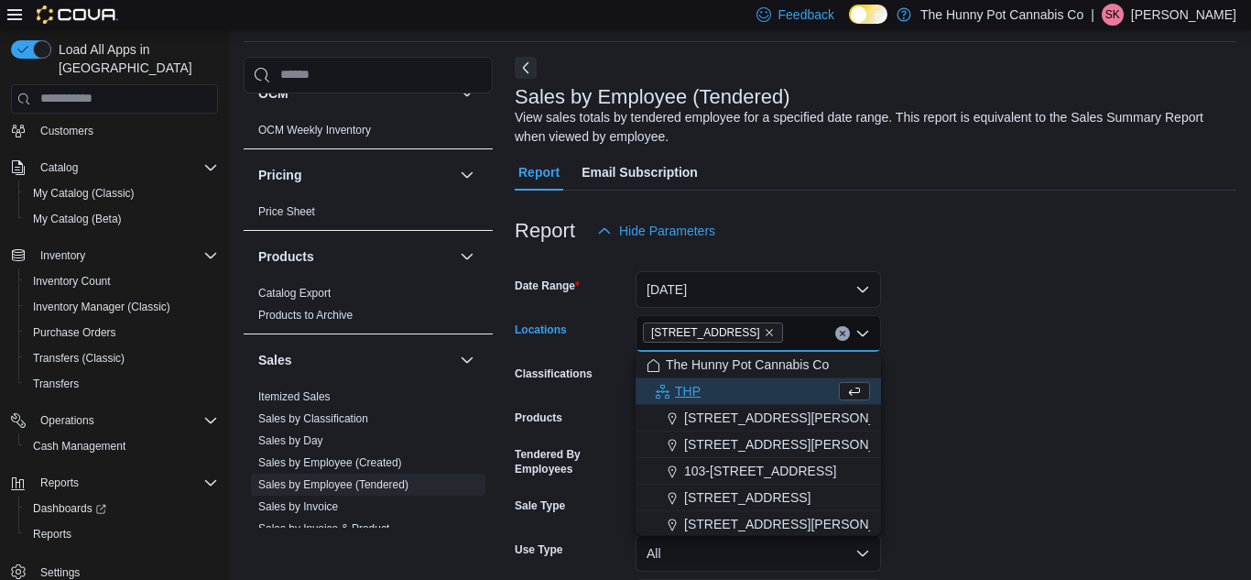 The width and height of the screenshot is (1251, 580). Describe the element at coordinates (77, 219) in the screenshot. I see `a: My Catalog (Beta)` at that location.